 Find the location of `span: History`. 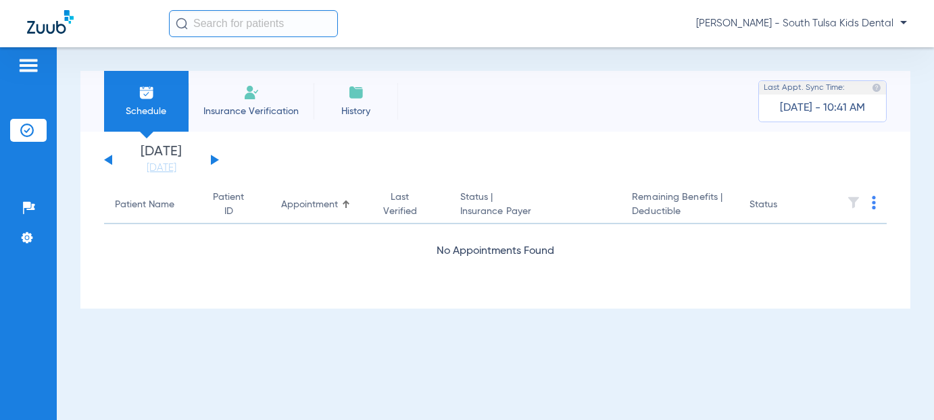

span: History is located at coordinates (355, 111).